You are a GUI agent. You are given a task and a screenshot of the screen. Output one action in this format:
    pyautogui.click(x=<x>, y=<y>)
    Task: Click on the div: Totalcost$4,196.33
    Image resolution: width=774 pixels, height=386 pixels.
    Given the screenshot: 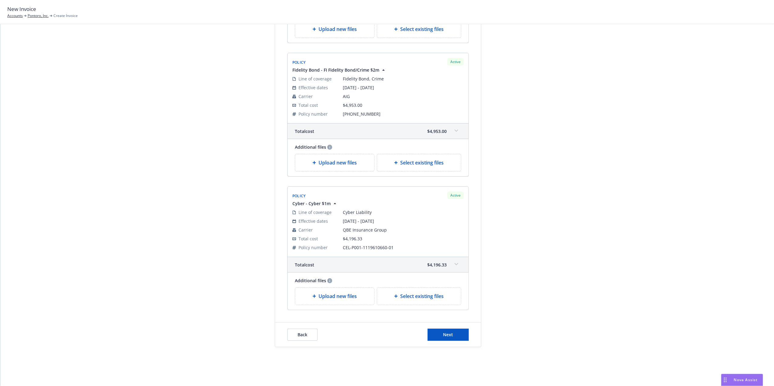 What is the action you would take?
    pyautogui.click(x=378, y=265)
    